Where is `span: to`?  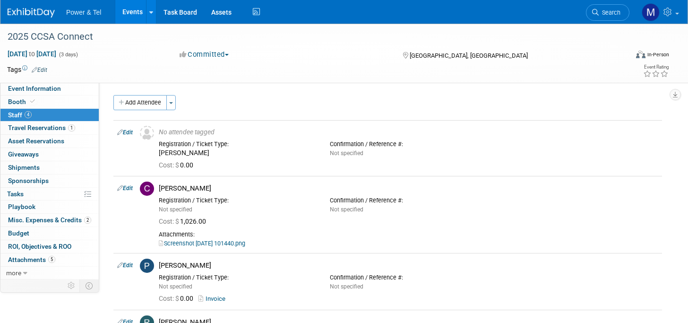
span: to is located at coordinates (32, 54).